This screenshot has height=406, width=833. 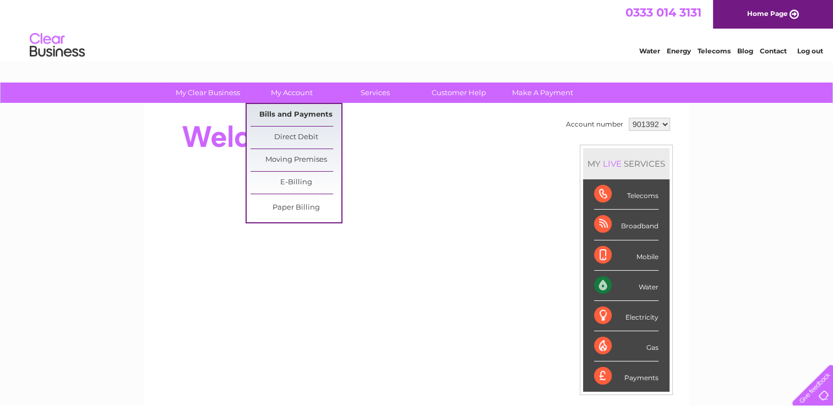 What do you see at coordinates (626, 377) in the screenshot?
I see `div: Payments` at bounding box center [626, 377].